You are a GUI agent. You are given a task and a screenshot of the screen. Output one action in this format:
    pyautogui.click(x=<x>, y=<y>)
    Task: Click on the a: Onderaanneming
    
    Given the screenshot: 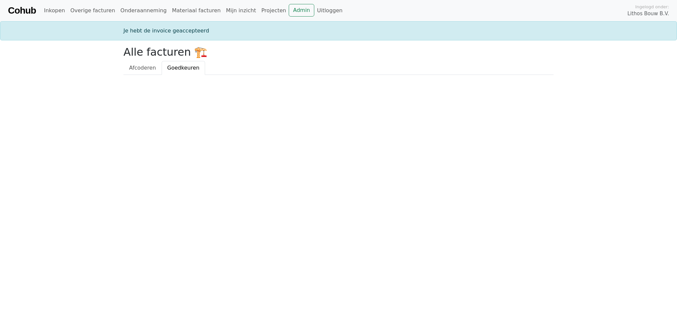 What is the action you would take?
    pyautogui.click(x=143, y=11)
    